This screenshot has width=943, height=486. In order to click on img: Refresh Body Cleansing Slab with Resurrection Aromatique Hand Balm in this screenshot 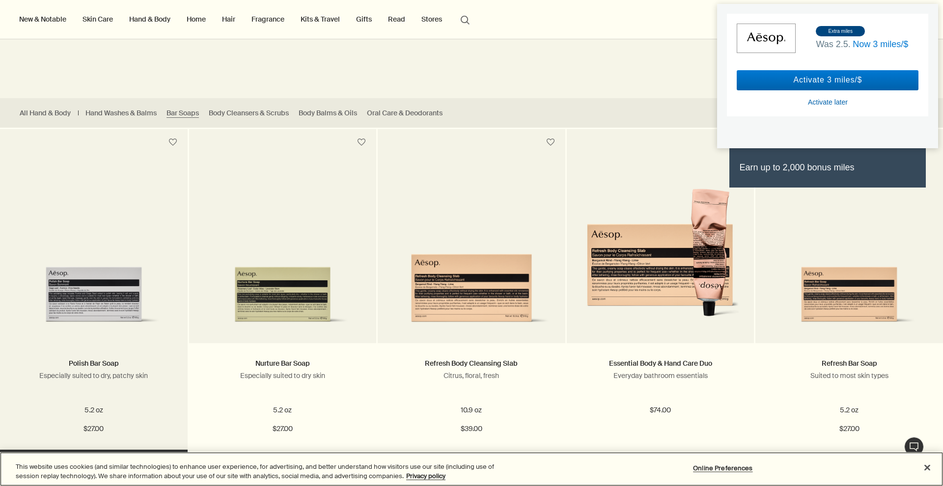, I will do `click(661, 258)`.